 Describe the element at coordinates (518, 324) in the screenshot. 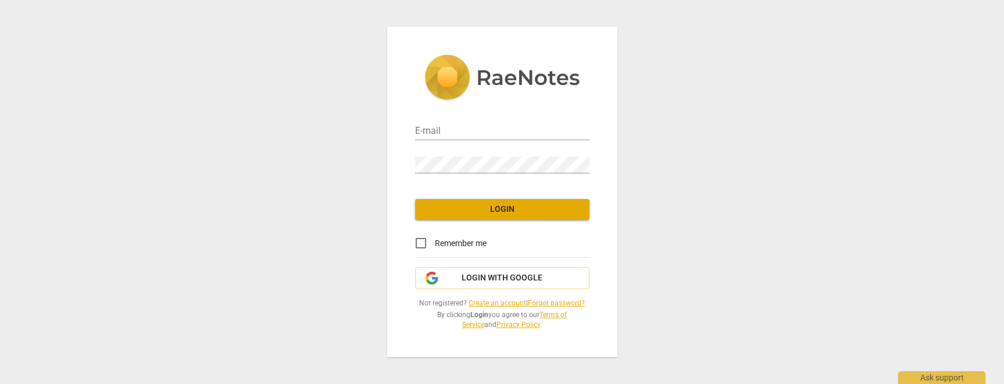

I see `a: Privacy Policy` at that location.